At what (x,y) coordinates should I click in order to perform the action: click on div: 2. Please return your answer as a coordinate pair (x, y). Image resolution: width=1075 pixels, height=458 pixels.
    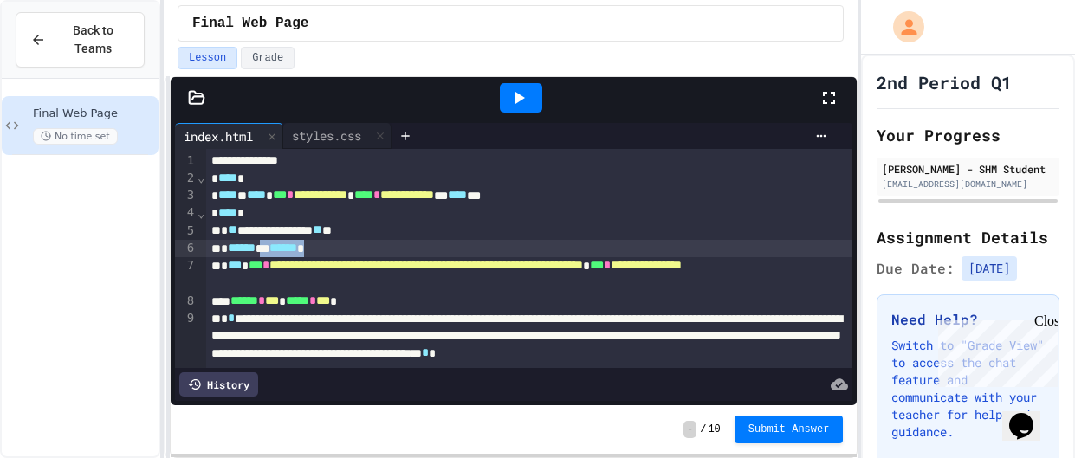
    Looking at the image, I should click on (185, 178).